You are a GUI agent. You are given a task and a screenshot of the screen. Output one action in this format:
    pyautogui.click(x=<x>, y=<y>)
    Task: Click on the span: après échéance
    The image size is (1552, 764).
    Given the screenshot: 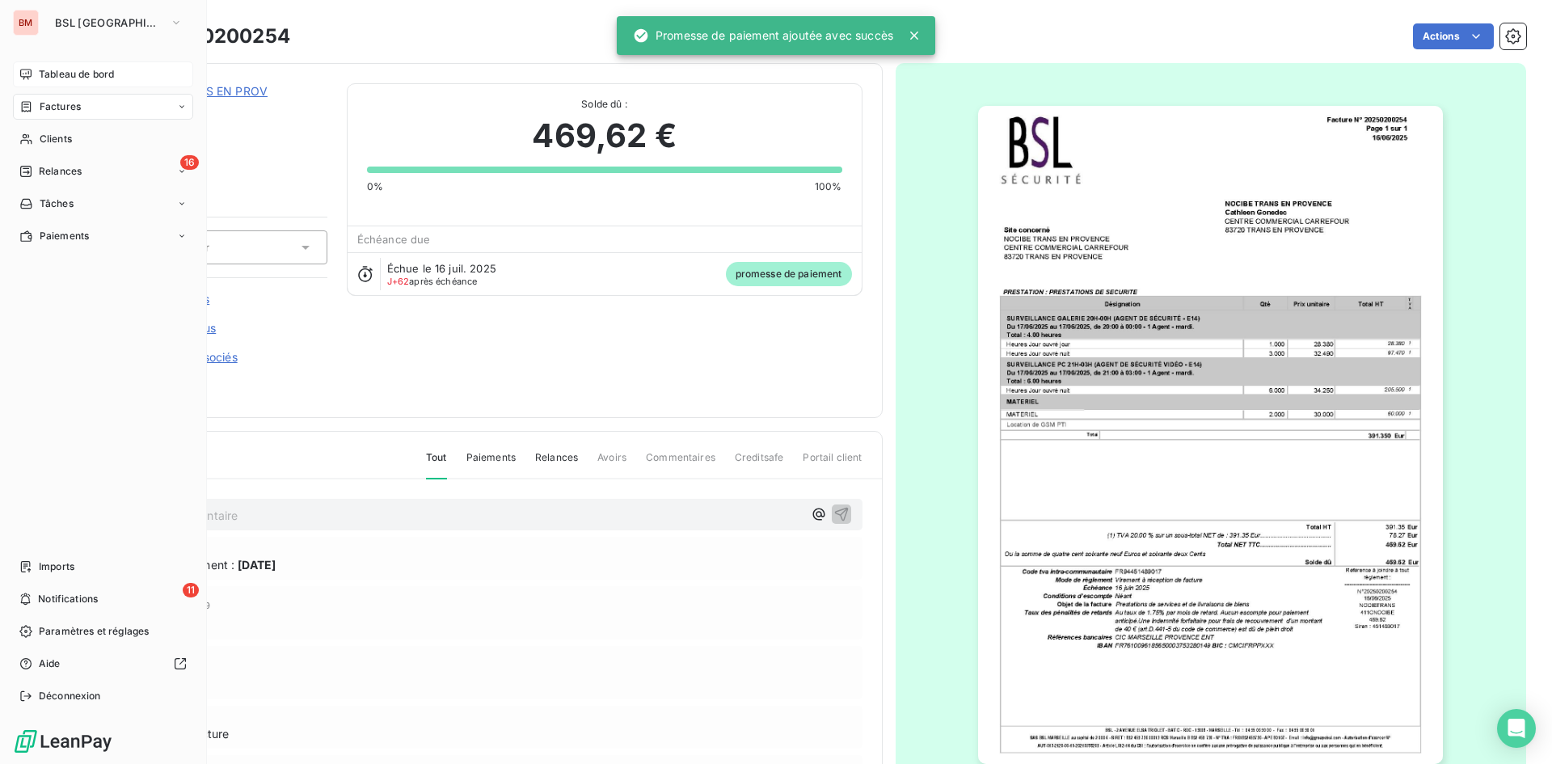 What is the action you would take?
    pyautogui.click(x=432, y=281)
    